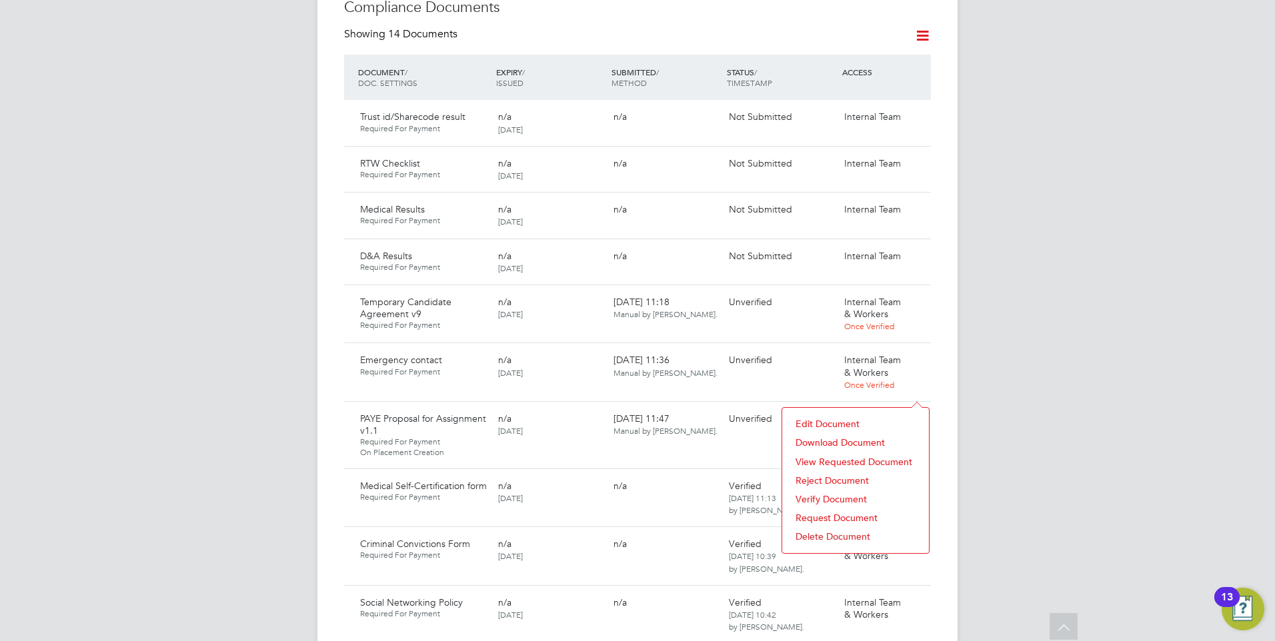 This screenshot has height=641, width=1275. What do you see at coordinates (885, 72) in the screenshot?
I see `div: ACCESS` at bounding box center [885, 72].